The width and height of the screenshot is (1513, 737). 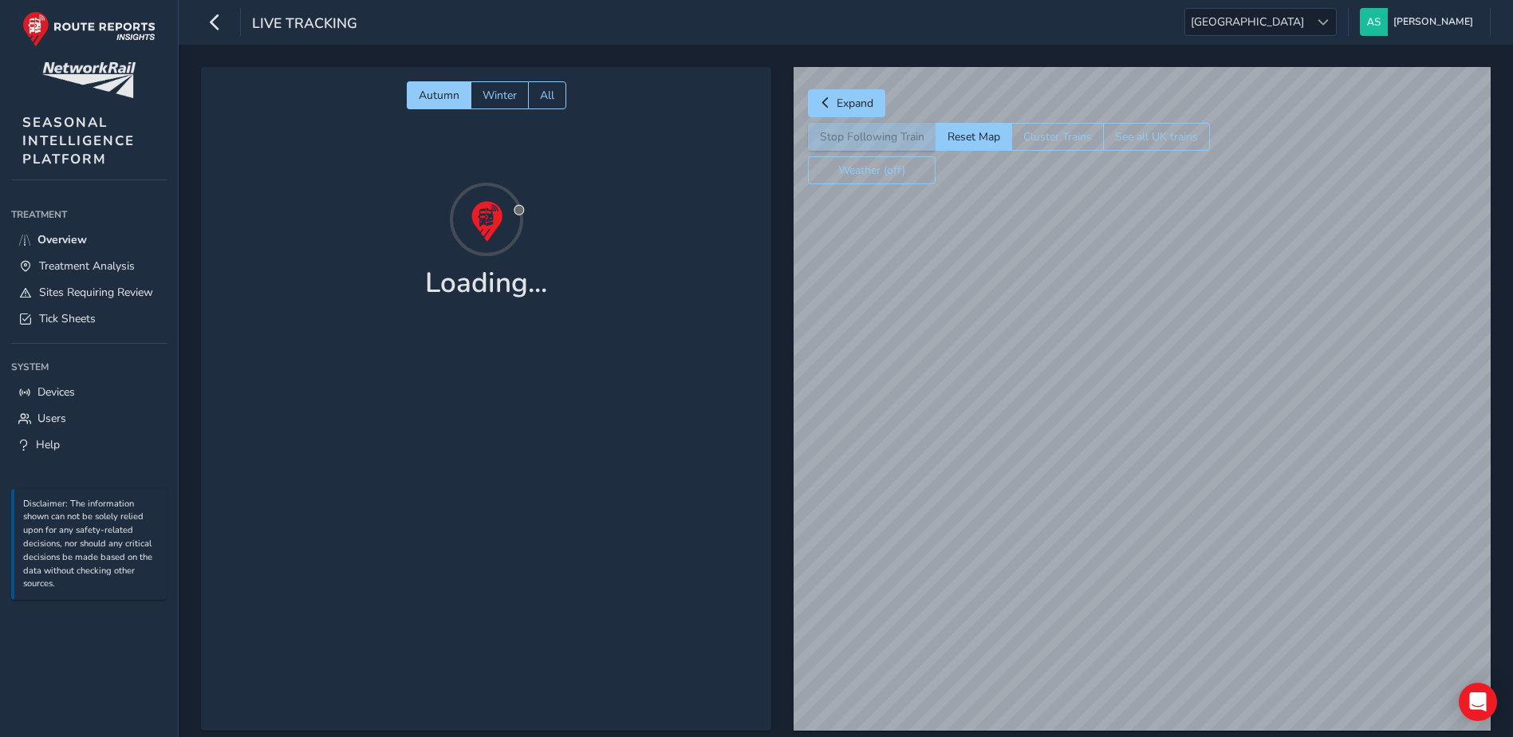 I want to click on div: Open Intercom Messenger, so click(x=1478, y=702).